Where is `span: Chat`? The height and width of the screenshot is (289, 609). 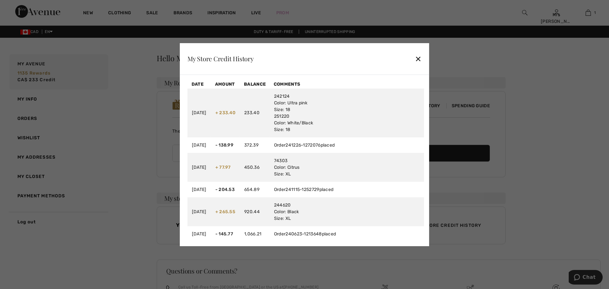
span: Chat is located at coordinates (20, 7).